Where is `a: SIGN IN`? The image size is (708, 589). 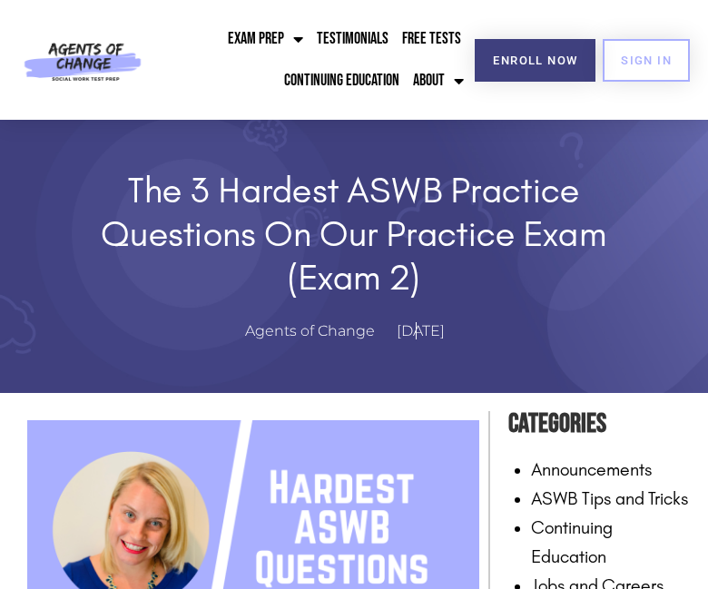
a: SIGN IN is located at coordinates (646, 60).